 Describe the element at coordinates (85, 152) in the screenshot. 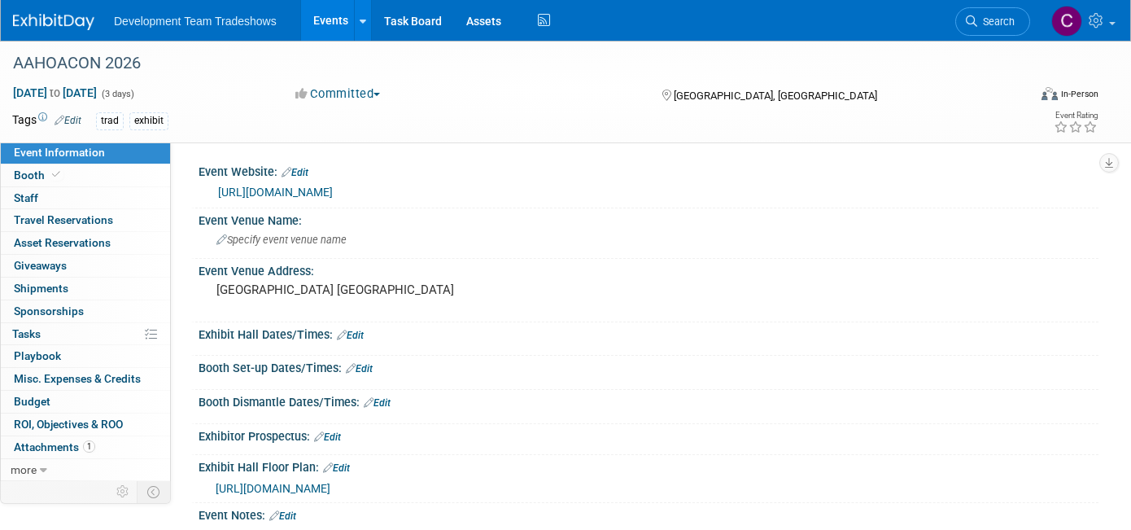

I see `a: Event Information` at that location.